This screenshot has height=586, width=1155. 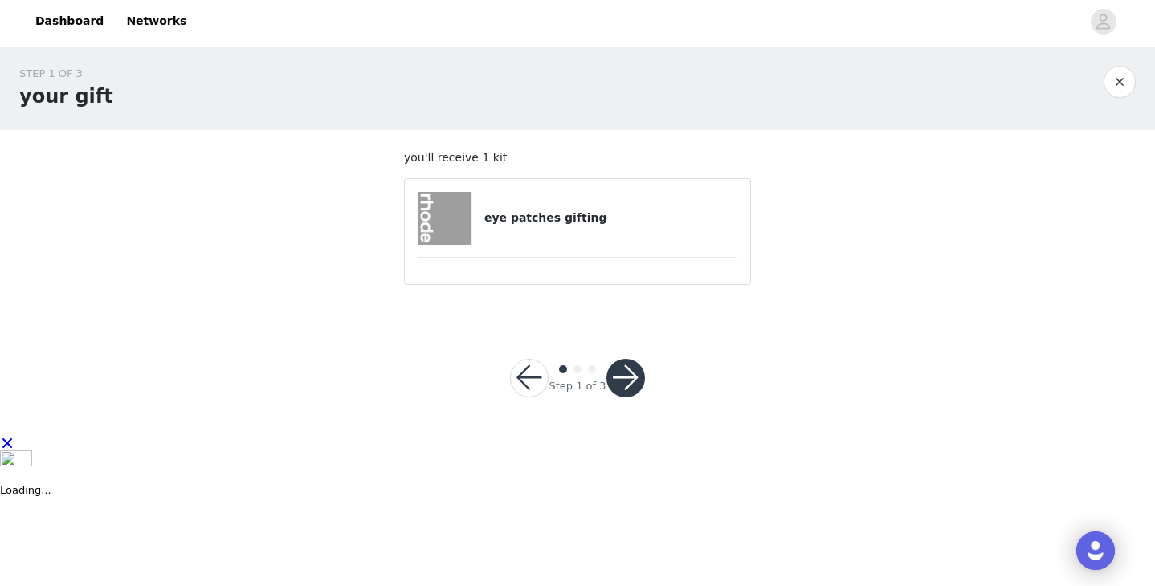 I want to click on div: Step 1 of 3, so click(x=577, y=386).